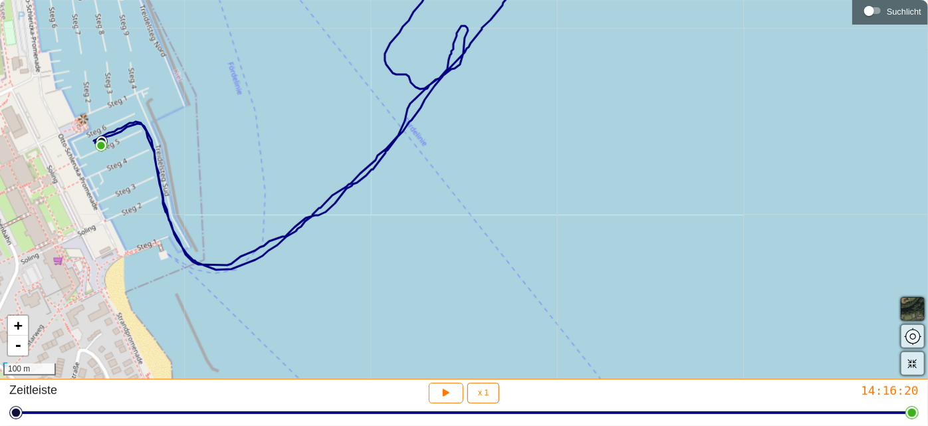  Describe the element at coordinates (102, 142) in the screenshot. I see `img: PathStart.svg` at that location.